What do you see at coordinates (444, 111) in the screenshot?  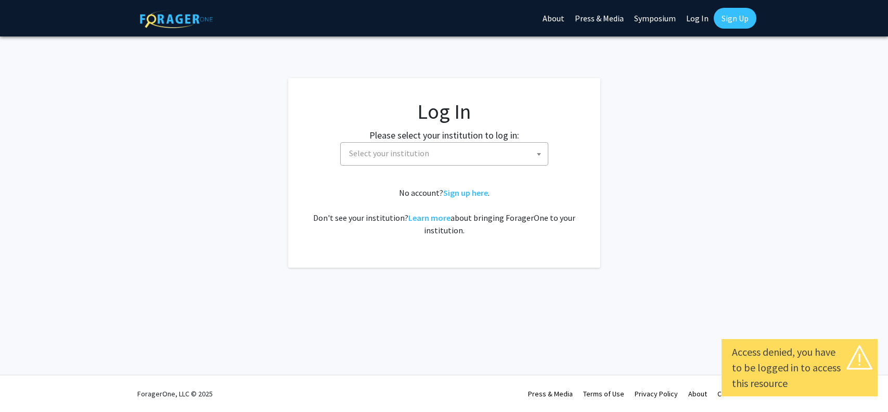 I see `h1: Log In` at bounding box center [444, 111].